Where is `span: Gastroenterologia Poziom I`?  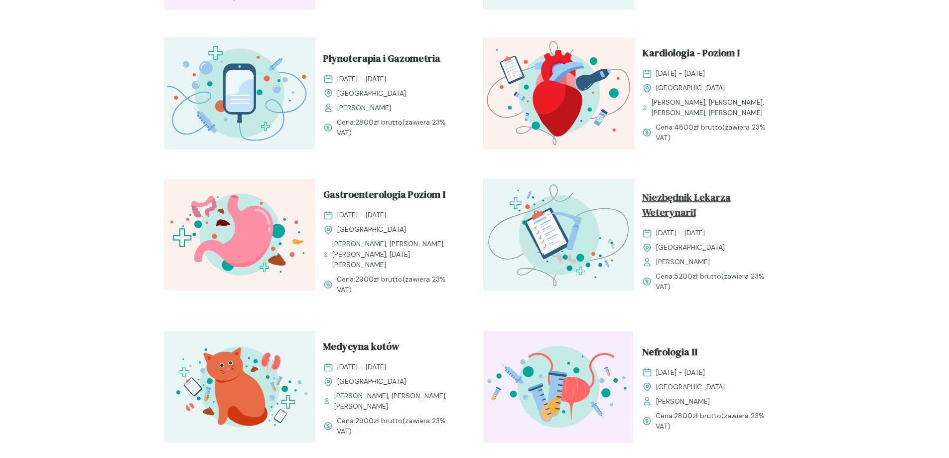
span: Gastroenterologia Poziom I is located at coordinates (384, 196).